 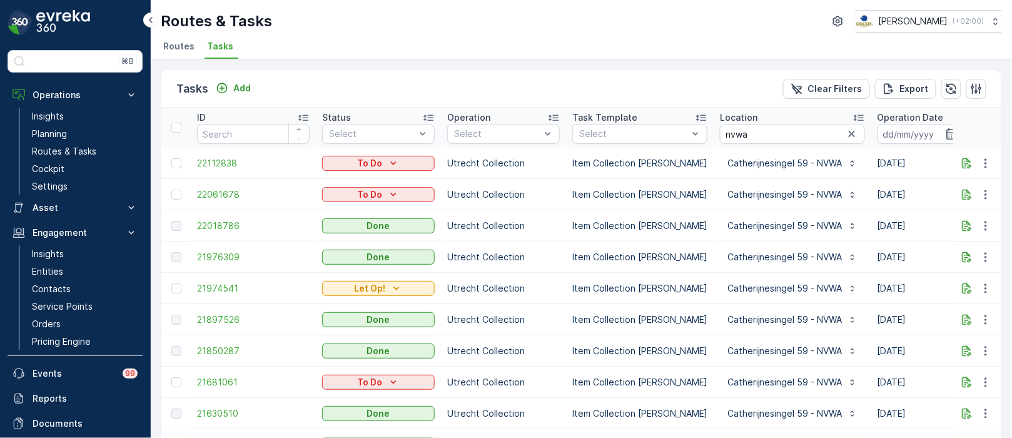 What do you see at coordinates (605, 118) in the screenshot?
I see `p: Task Template` at bounding box center [605, 118].